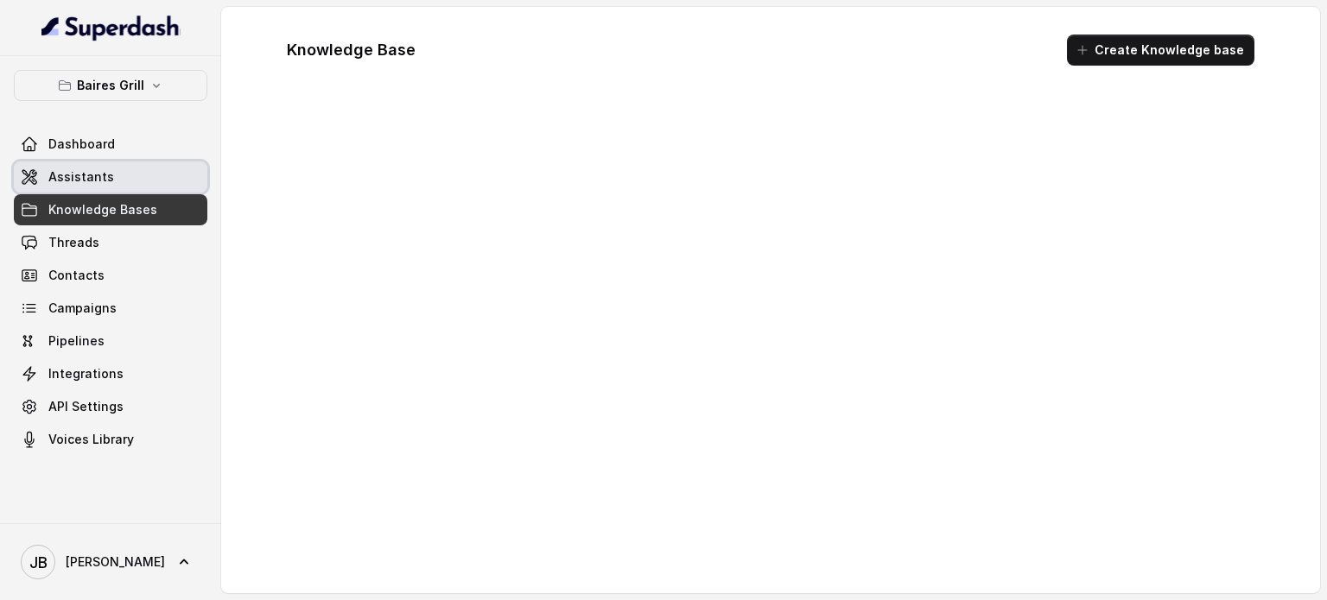  Describe the element at coordinates (111, 407) in the screenshot. I see `a: API Settings` at that location.